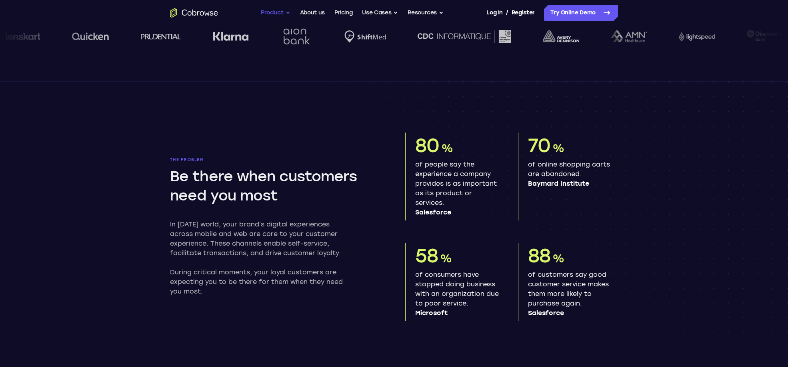 The image size is (788, 367). I want to click on p: of customers say good customer service makes them more likely to purchase again., so click(569, 294).